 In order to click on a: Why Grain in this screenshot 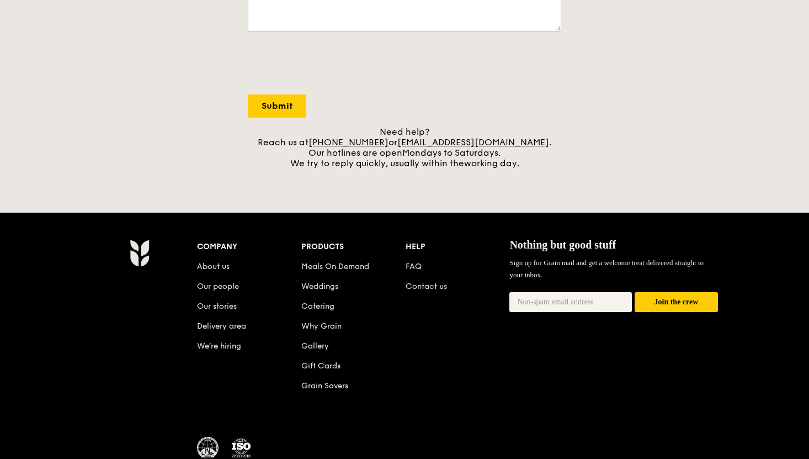, I will do `click(321, 326)`.